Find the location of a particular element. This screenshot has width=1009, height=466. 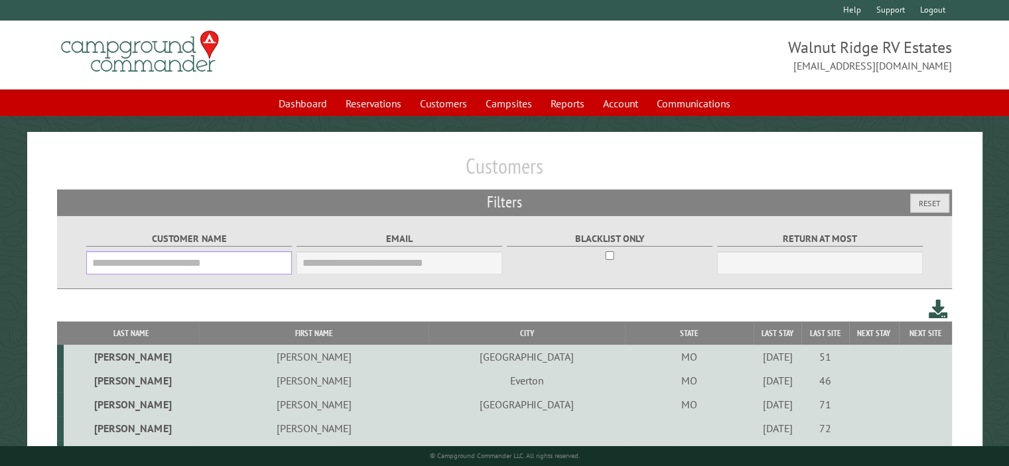

a: Reservations is located at coordinates (373, 103).